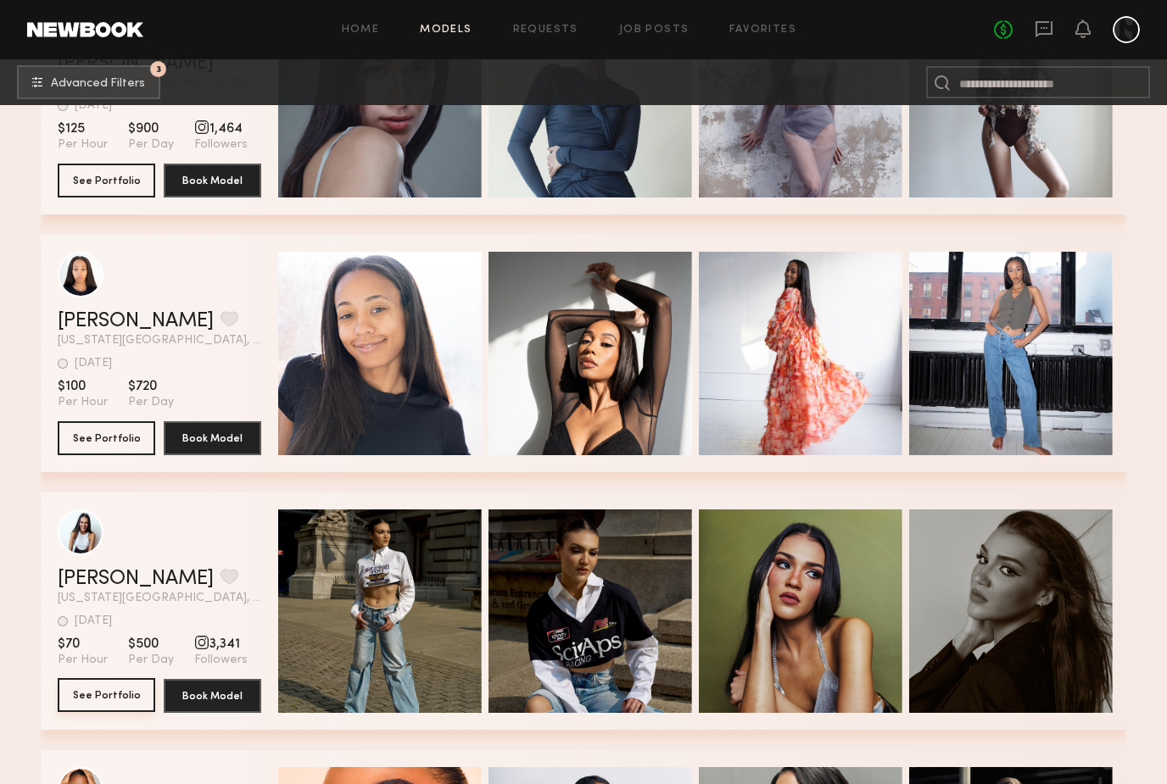  I want to click on span: 3, so click(159, 69).